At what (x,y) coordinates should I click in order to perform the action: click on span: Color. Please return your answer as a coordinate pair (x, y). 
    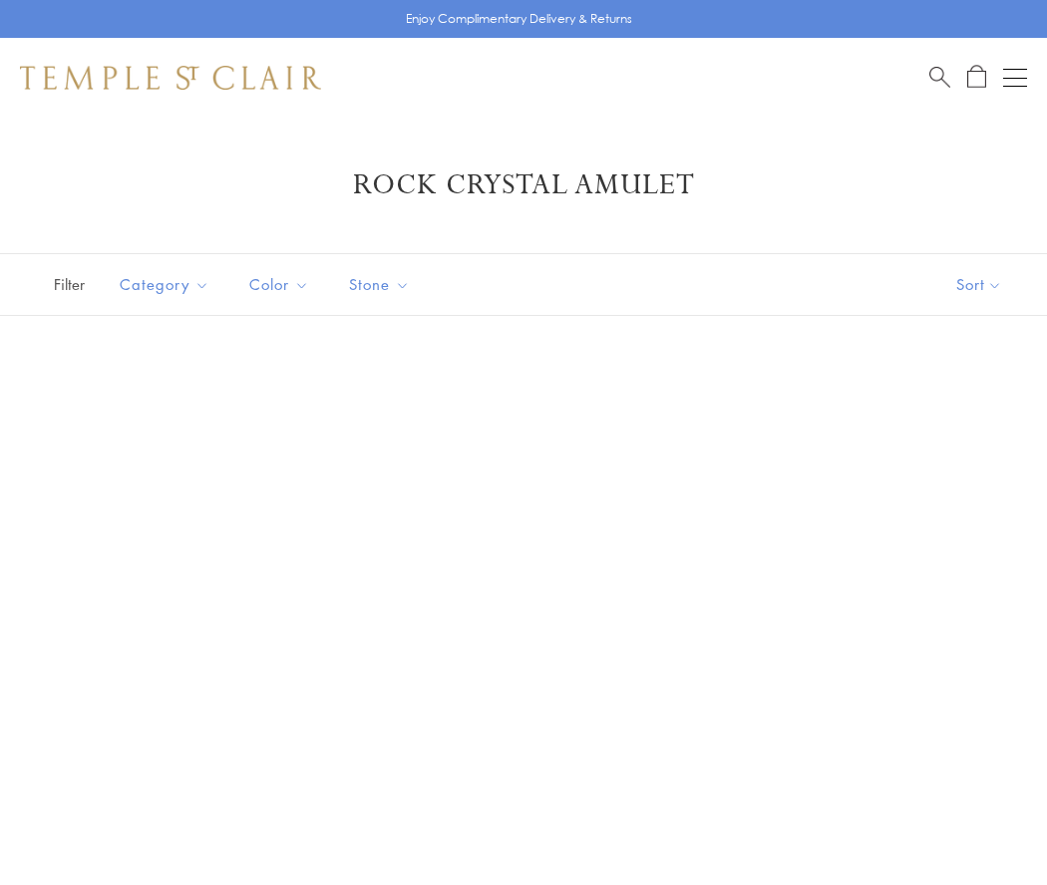
    Looking at the image, I should click on (281, 284).